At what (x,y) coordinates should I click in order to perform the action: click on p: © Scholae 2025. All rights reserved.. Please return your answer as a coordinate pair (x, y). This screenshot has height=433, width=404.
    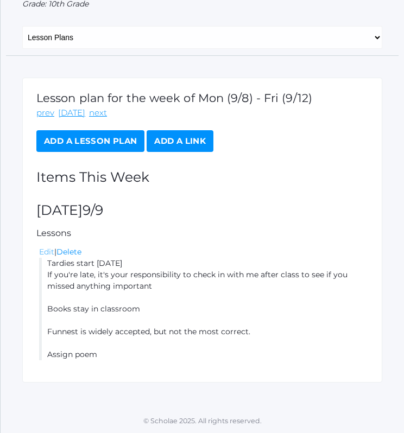
    Looking at the image, I should click on (202, 421).